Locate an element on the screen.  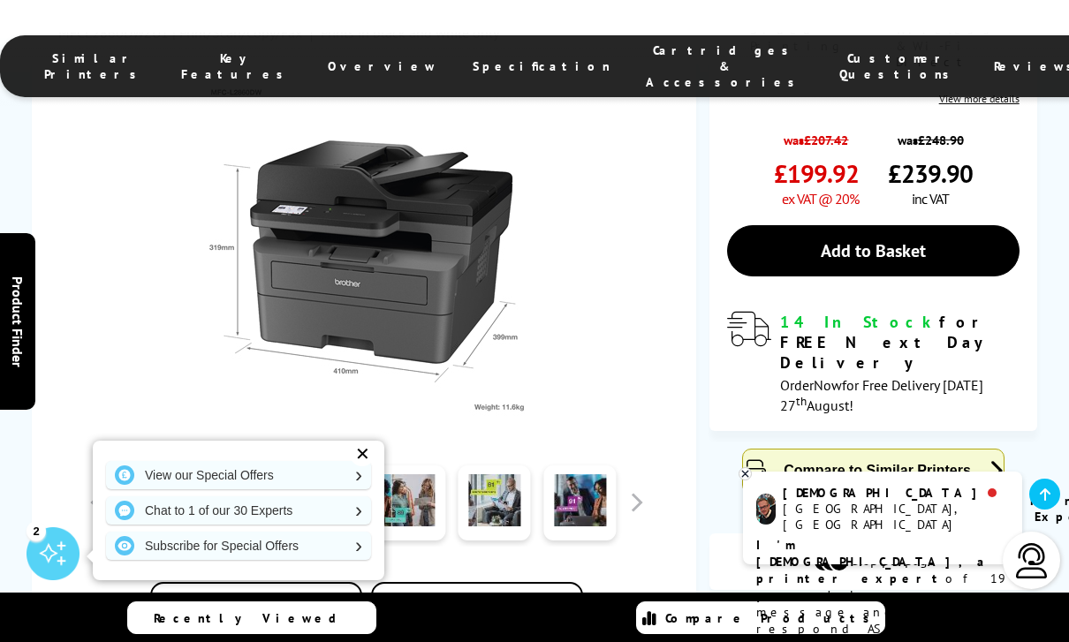
div: 2 is located at coordinates (36, 531).